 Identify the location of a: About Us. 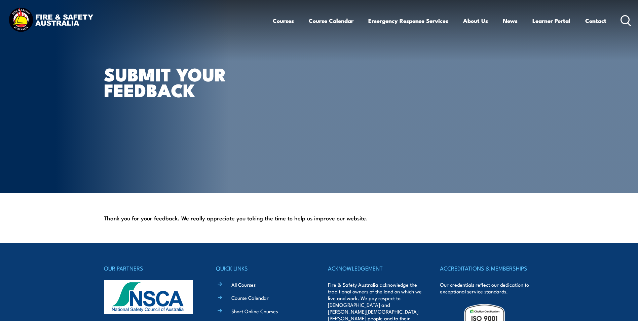
(475, 21).